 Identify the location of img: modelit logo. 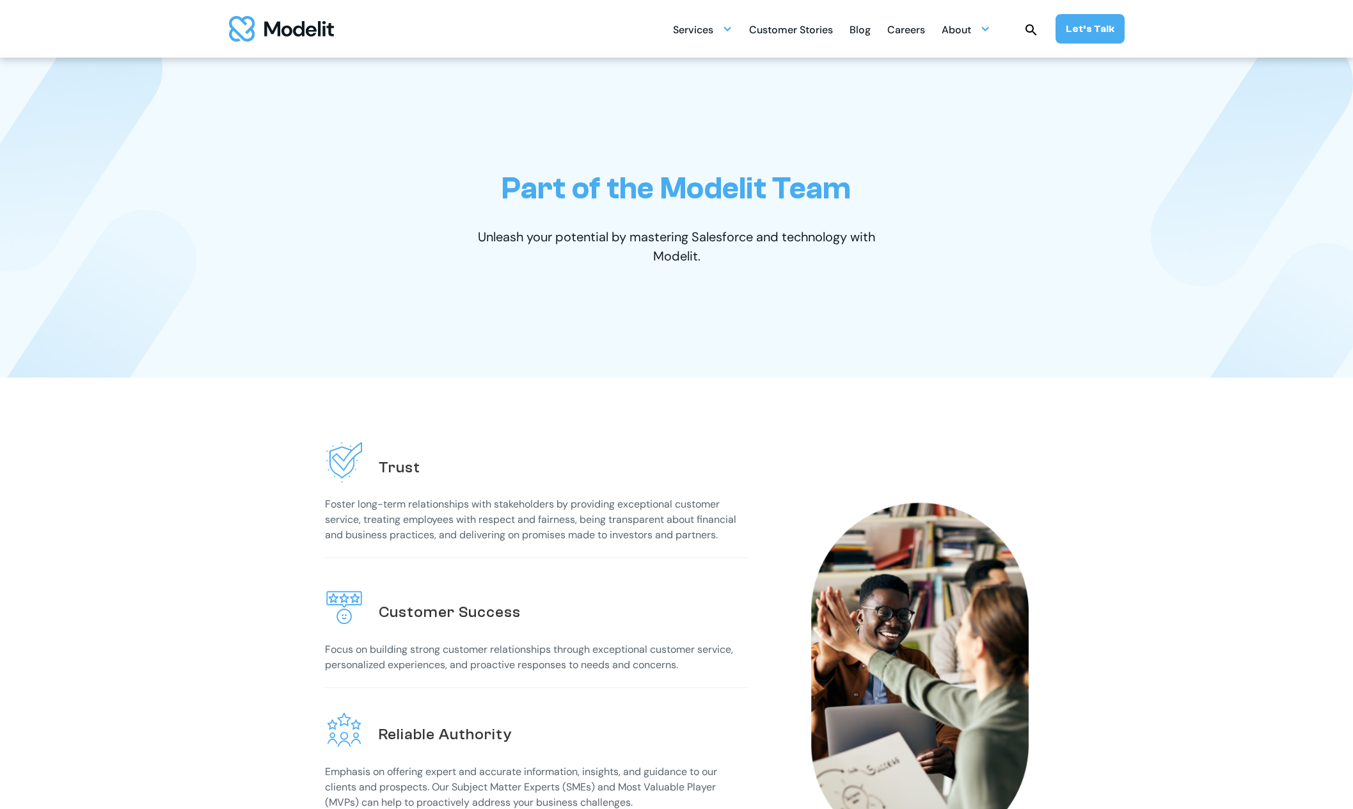
(281, 29).